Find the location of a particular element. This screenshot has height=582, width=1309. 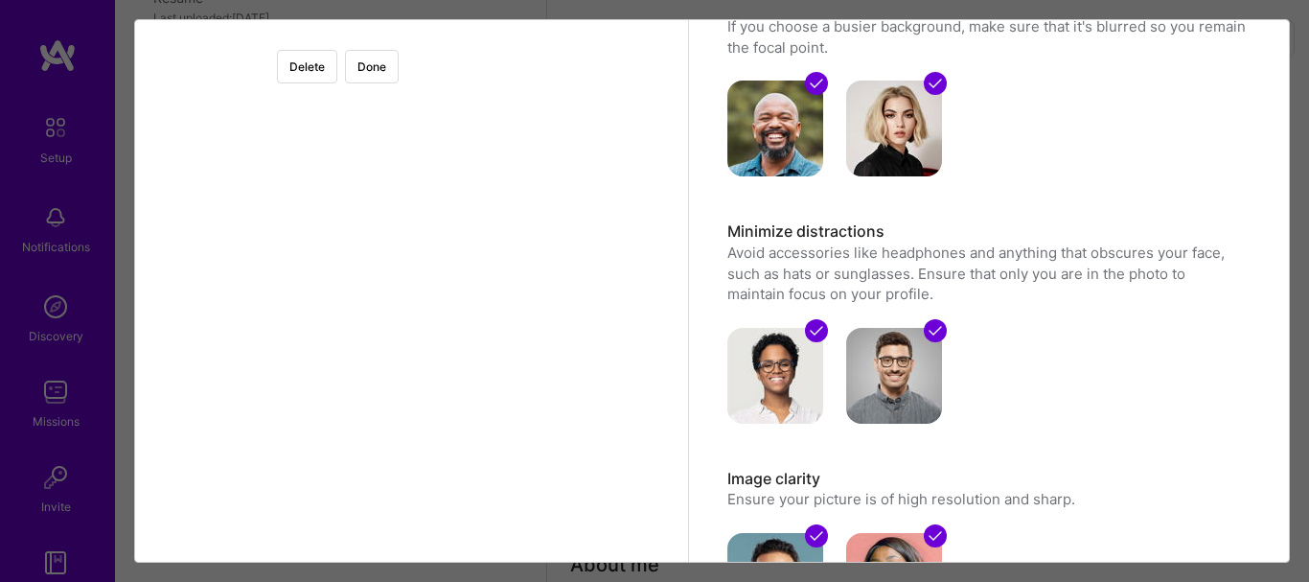

h3: Image clarity is located at coordinates (987, 479).